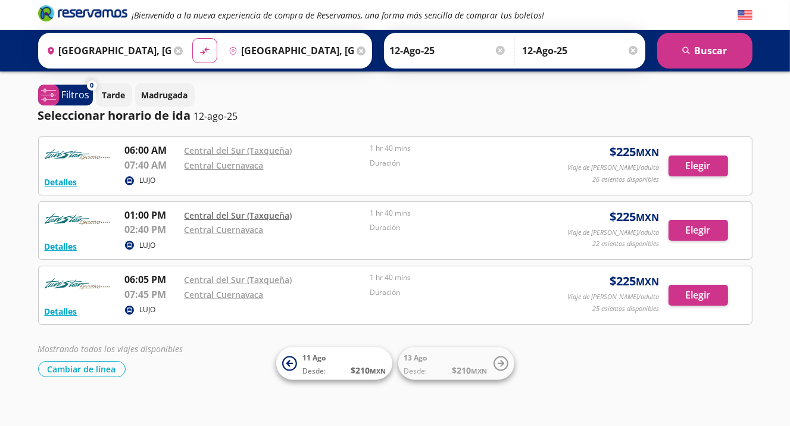 The image size is (790, 426). I want to click on span: 11 Ago, so click(314, 358).